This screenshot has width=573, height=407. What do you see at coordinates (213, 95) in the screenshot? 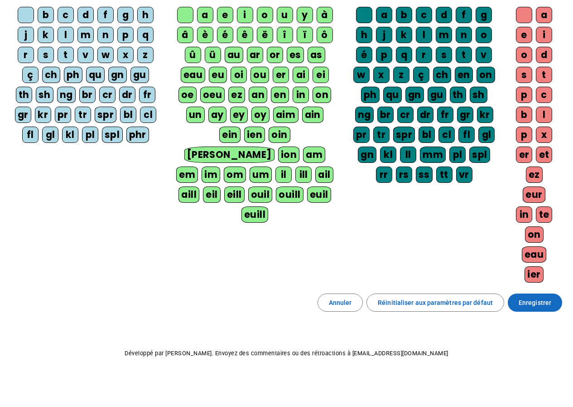
I see `div: oeu` at bounding box center [213, 95].